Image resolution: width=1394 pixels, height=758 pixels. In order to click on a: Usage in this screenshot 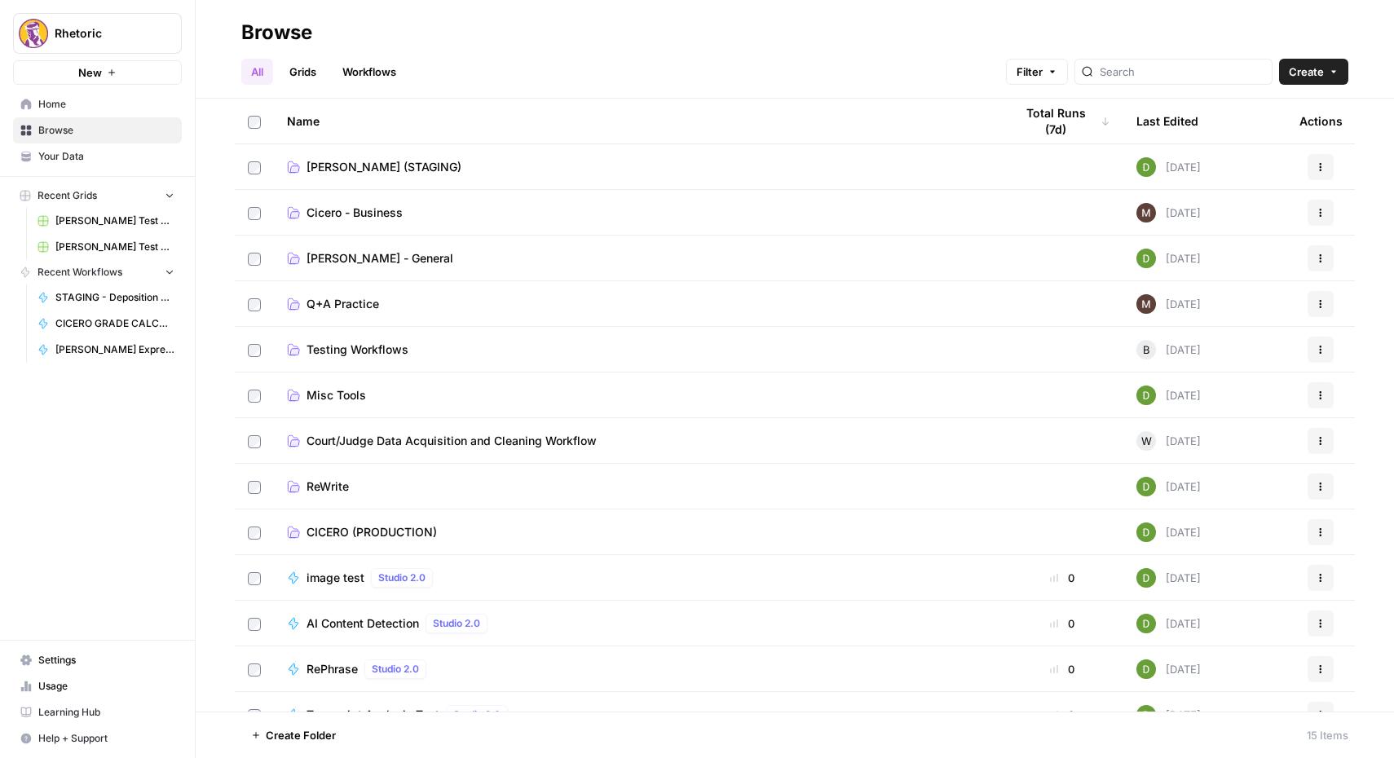, I will do `click(97, 686)`.